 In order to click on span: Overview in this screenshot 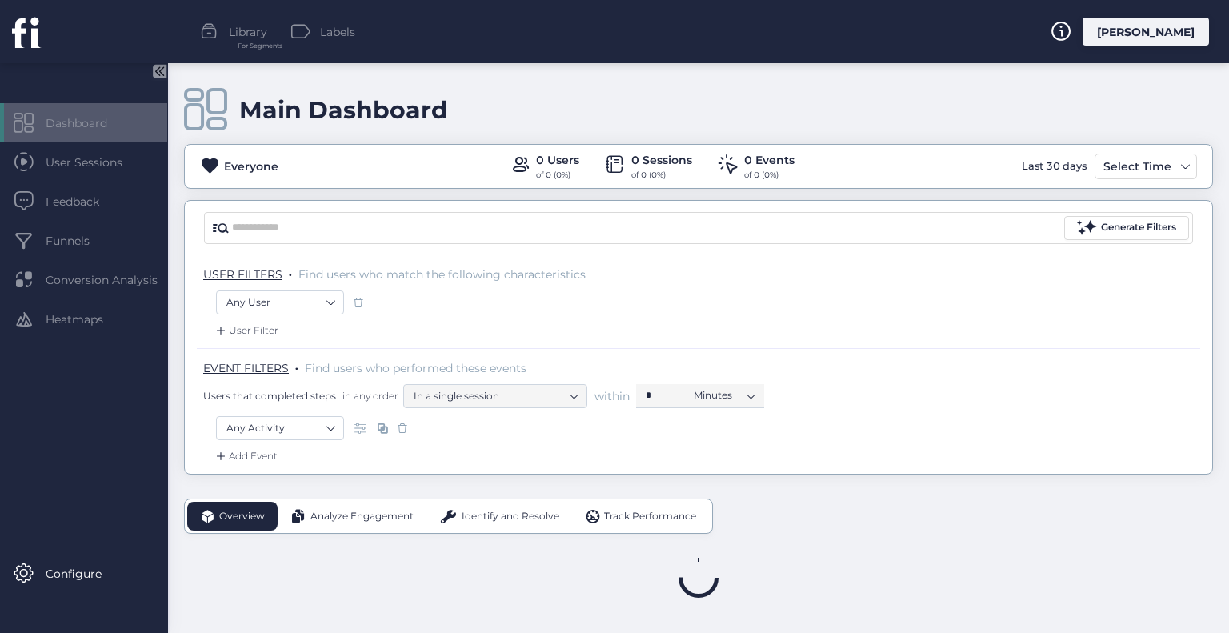, I will do `click(242, 516)`.